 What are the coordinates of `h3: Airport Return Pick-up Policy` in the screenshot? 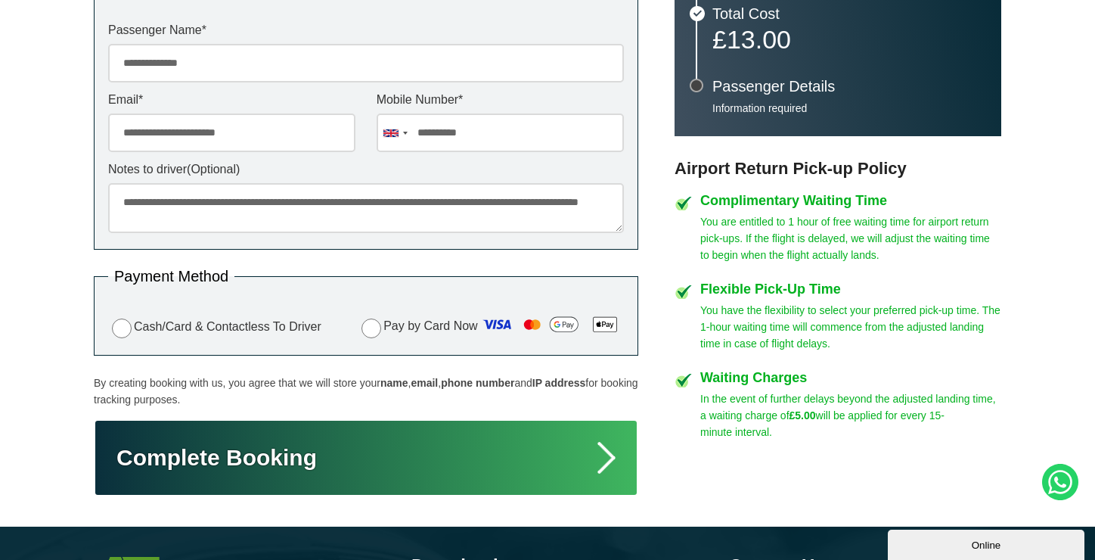 It's located at (838, 169).